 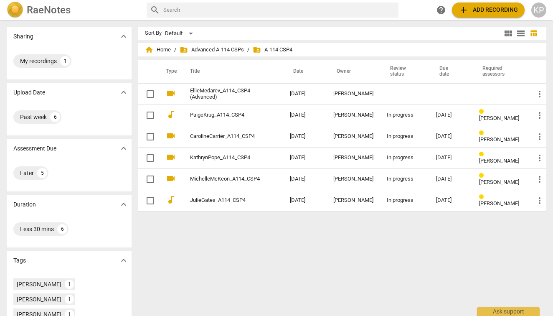 What do you see at coordinates (38, 61) in the screenshot?
I see `div: My recordings` at bounding box center [38, 61].